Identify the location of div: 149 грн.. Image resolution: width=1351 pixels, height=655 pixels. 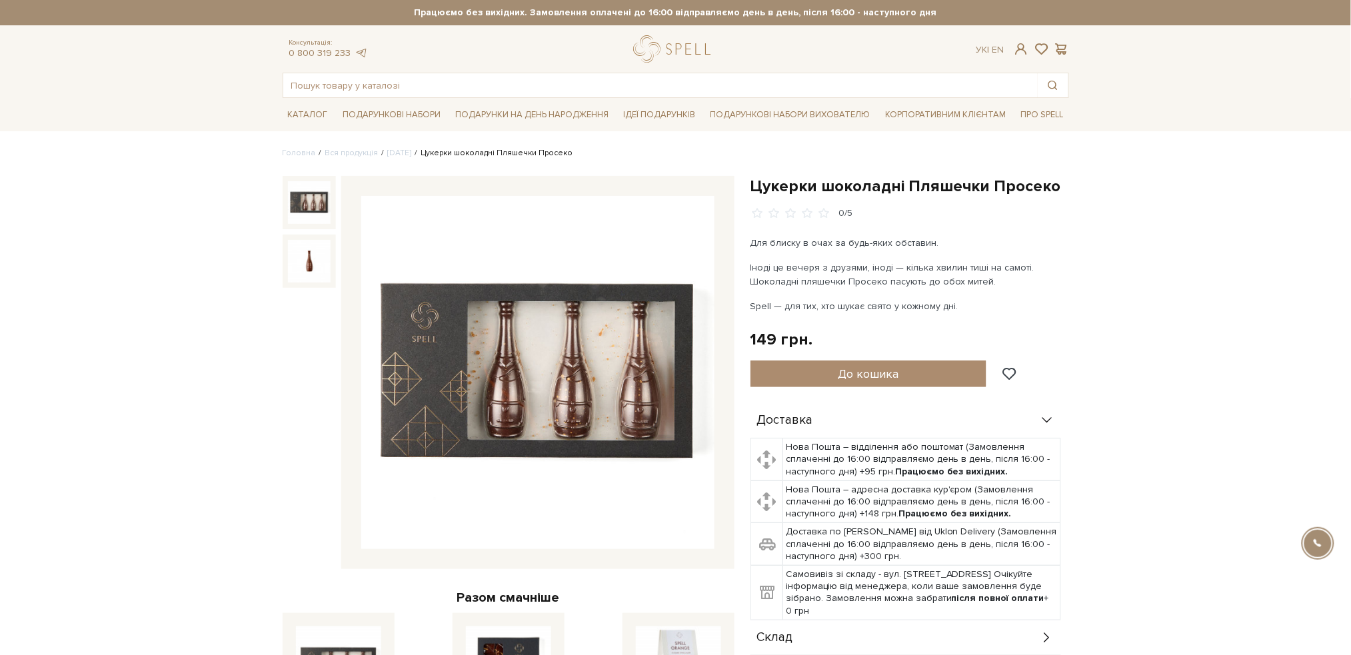
(782, 339).